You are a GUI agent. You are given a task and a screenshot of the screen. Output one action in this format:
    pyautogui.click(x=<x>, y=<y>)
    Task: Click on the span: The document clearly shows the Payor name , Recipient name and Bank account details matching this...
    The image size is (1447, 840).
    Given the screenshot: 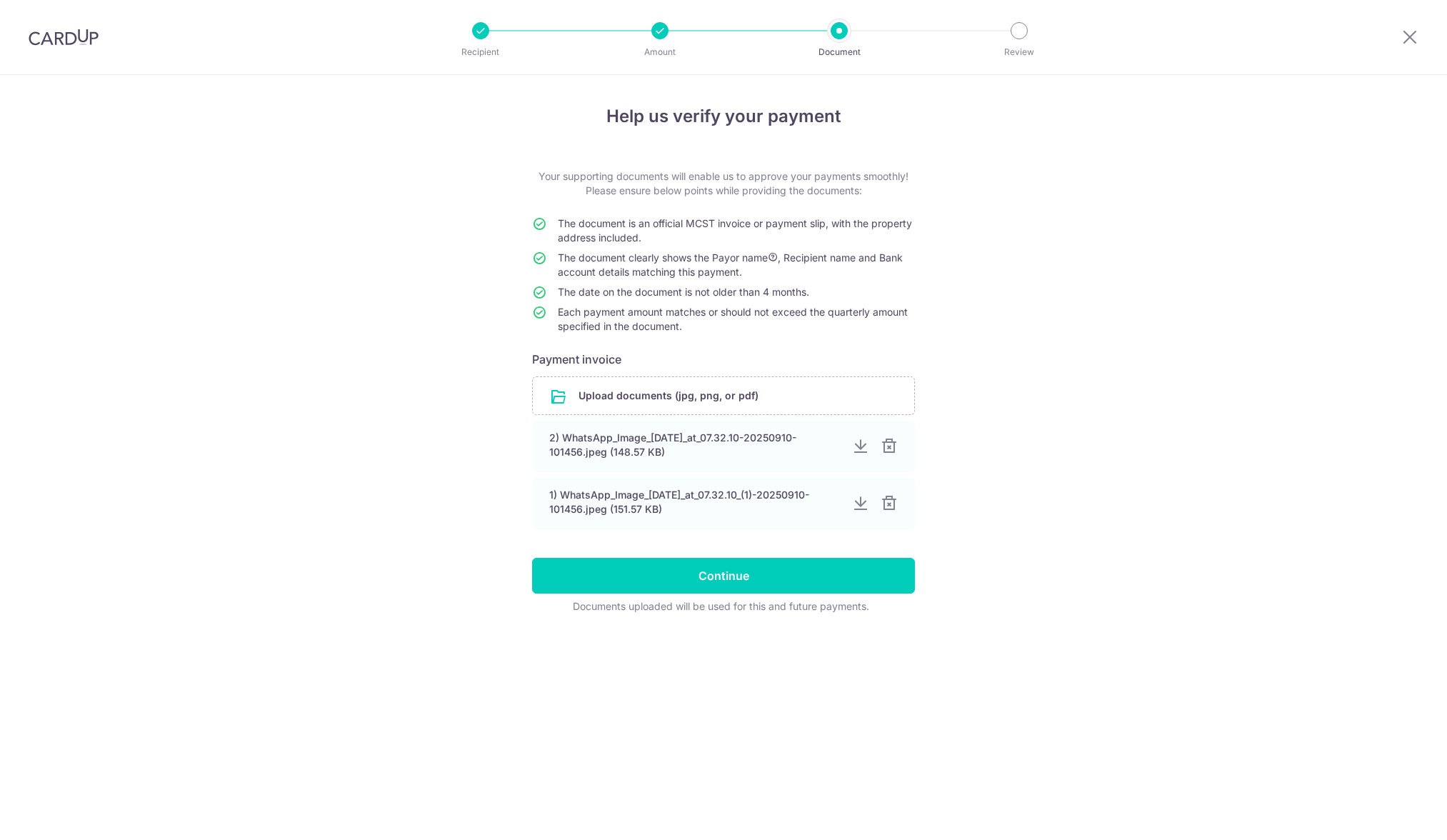 What is the action you would take?
    pyautogui.click(x=730, y=265)
    